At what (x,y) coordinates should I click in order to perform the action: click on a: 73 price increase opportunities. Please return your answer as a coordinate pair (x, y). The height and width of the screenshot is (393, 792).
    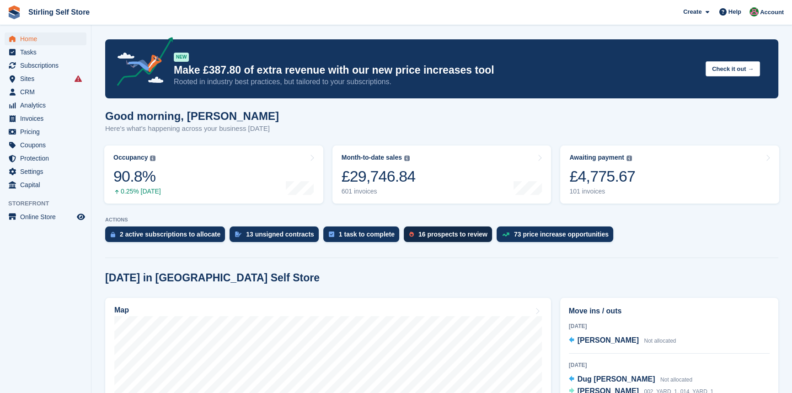
    Looking at the image, I should click on (557, 236).